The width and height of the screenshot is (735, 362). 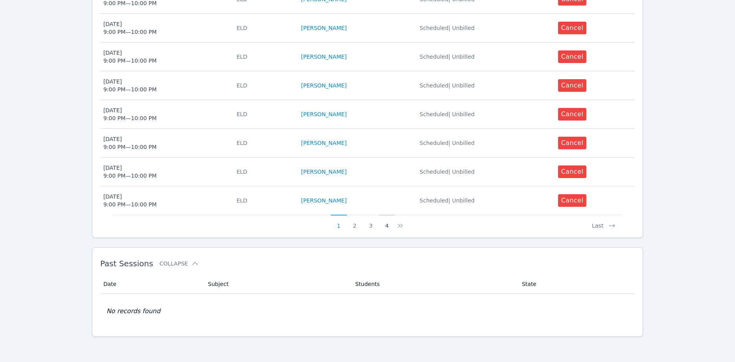 What do you see at coordinates (371, 222) in the screenshot?
I see `button: 3` at bounding box center [371, 222].